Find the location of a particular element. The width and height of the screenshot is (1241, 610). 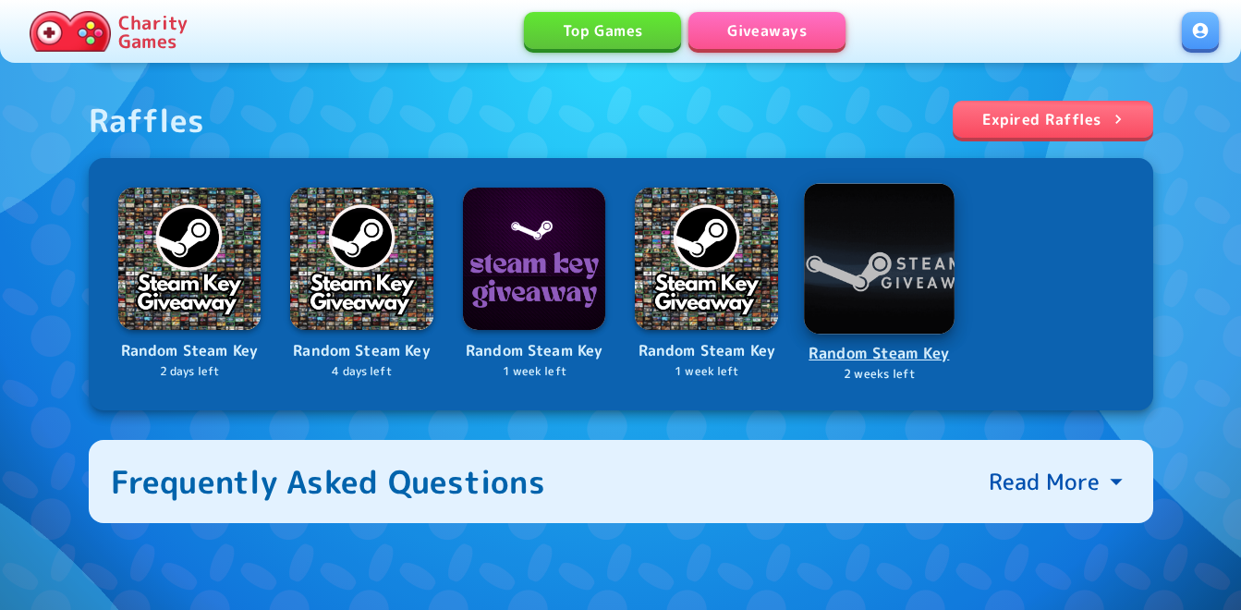

a: LogoRandom Steam Key2 days left is located at coordinates (189, 284).